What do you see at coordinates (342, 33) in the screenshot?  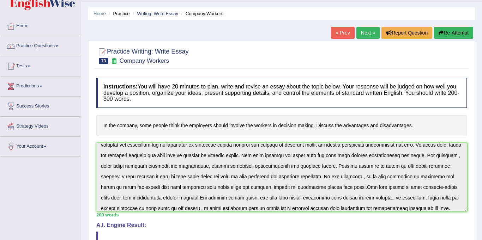 I see `a: « Prev` at bounding box center [342, 33].